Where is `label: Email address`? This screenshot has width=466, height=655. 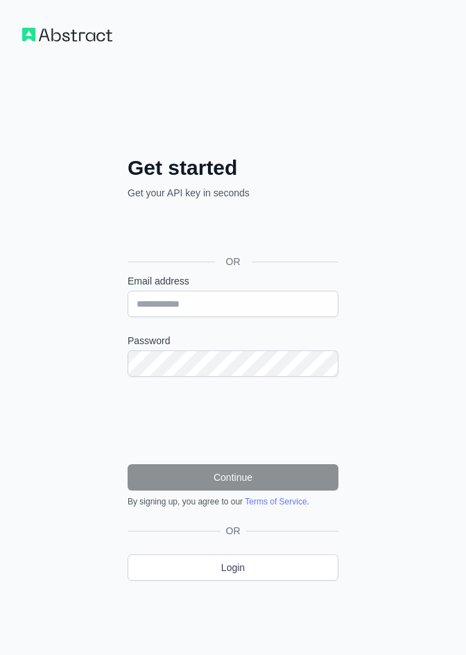
label: Email address is located at coordinates (233, 281).